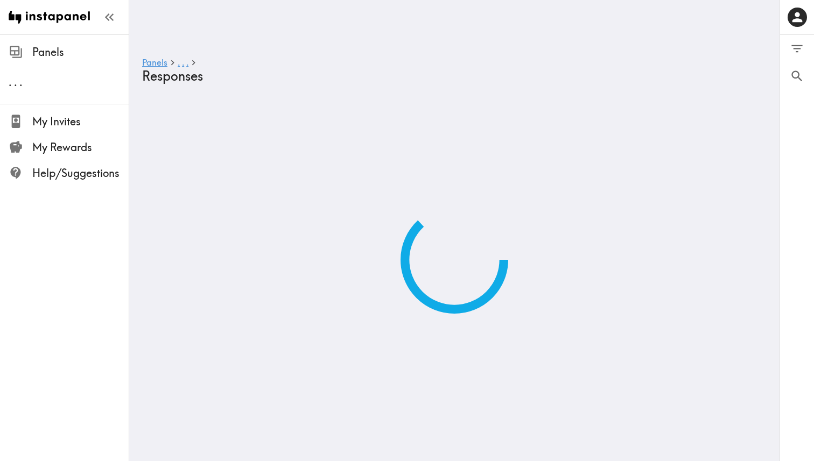 The image size is (814, 461). Describe the element at coordinates (797, 76) in the screenshot. I see `span: Search` at that location.